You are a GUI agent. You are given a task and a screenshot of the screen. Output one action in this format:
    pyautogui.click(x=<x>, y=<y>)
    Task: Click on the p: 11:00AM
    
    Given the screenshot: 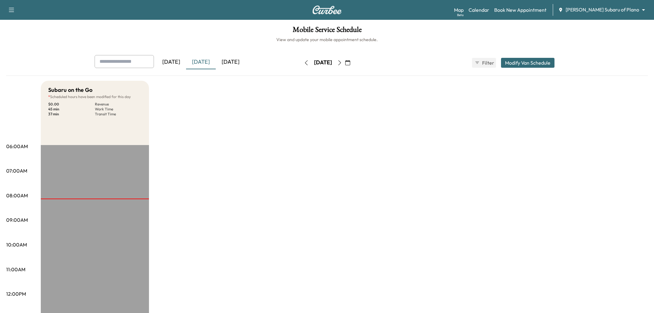 What is the action you would take?
    pyautogui.click(x=16, y=269)
    